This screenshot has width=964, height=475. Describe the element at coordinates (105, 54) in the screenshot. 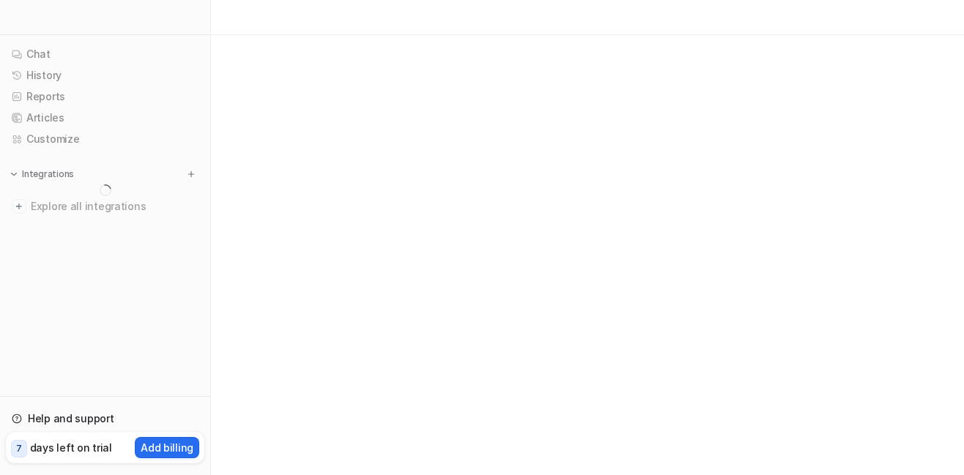

I see `a: Chat` at that location.